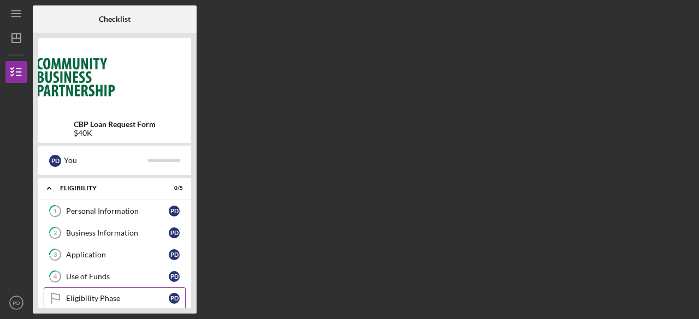 This screenshot has width=699, height=319. Describe the element at coordinates (108, 188) in the screenshot. I see `div: Eligibility` at that location.